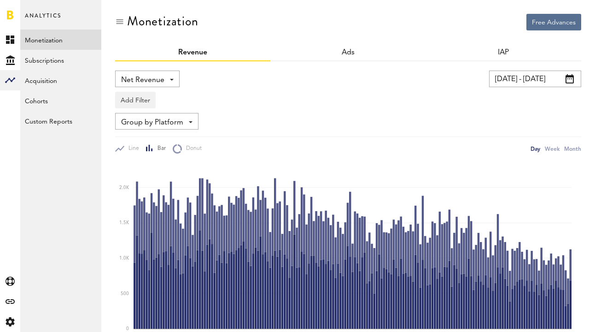 This screenshot has height=332, width=595. Describe the element at coordinates (193, 53) in the screenshot. I see `a: Revenue` at that location.